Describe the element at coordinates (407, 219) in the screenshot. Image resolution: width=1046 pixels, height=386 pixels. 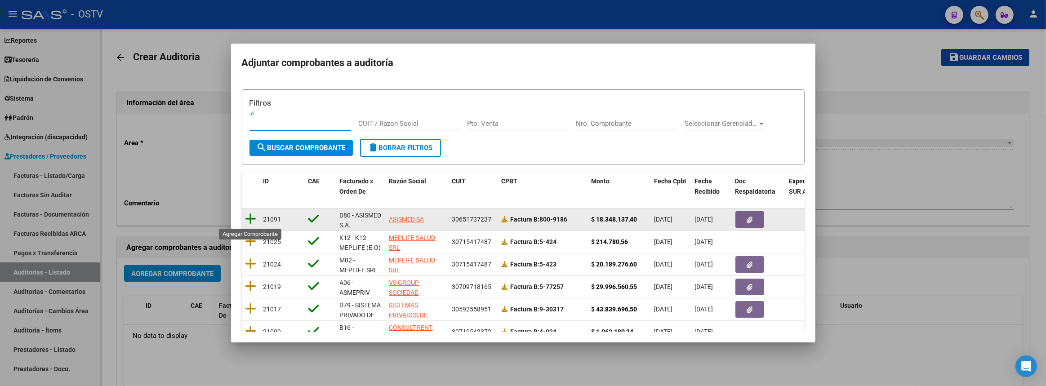
I see `span: ASISMED SA` at that location.